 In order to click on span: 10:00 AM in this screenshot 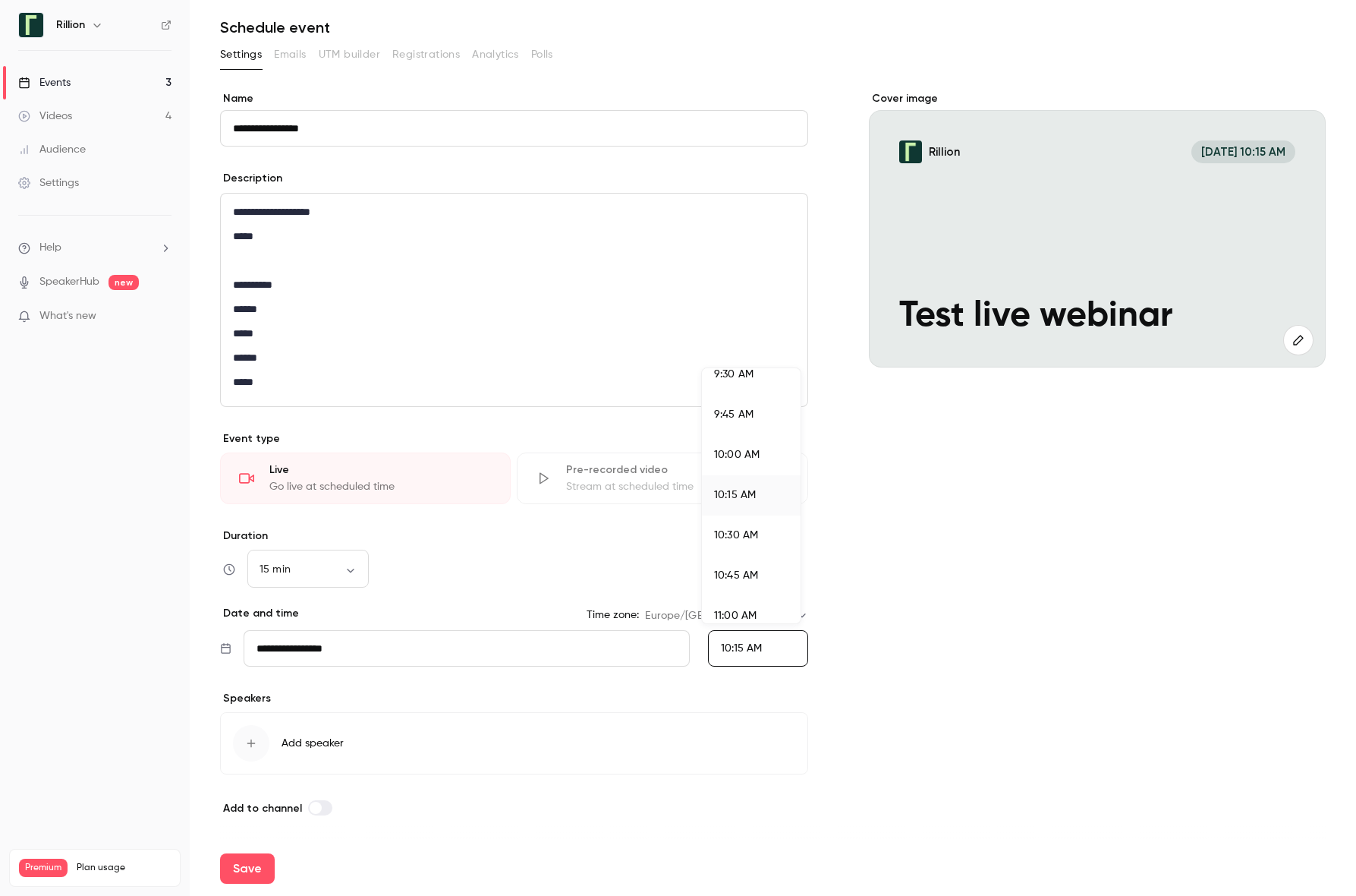, I will do `click(737, 455)`.